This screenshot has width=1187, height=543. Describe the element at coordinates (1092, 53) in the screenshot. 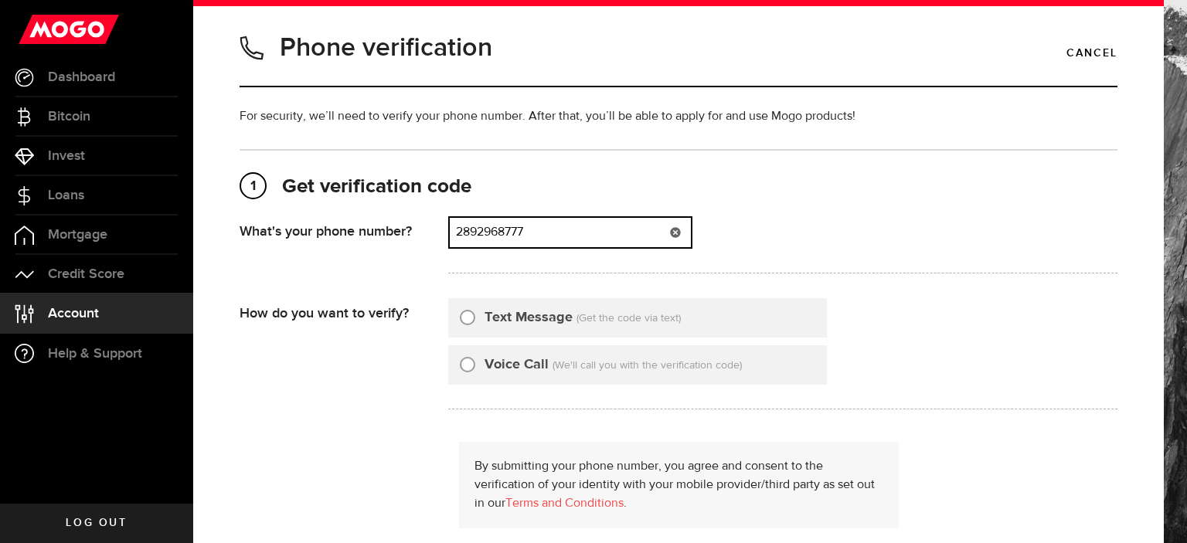

I see `a: Cancel` at that location.